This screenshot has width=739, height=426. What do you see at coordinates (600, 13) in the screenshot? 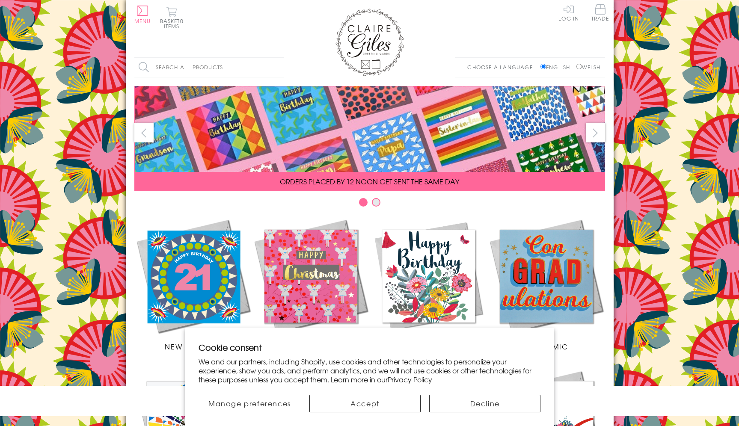
I see `a: Trade` at bounding box center [600, 13].